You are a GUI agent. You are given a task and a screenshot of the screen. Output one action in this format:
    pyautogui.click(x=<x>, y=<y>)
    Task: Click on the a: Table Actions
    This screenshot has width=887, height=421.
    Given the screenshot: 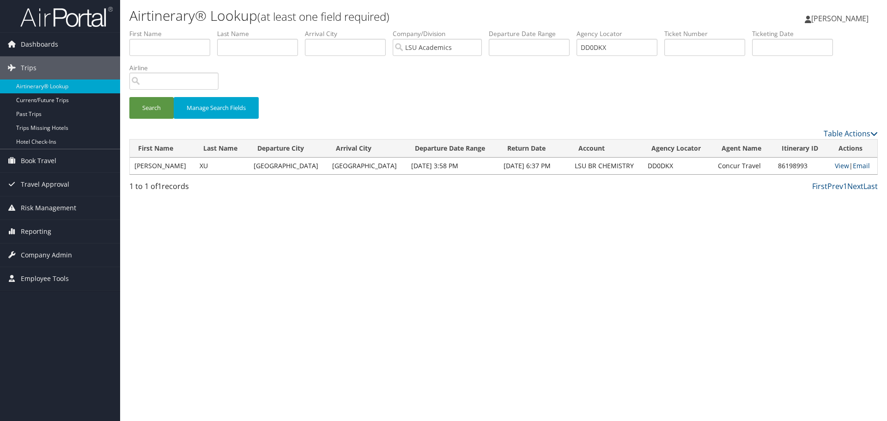 What is the action you would take?
    pyautogui.click(x=850, y=133)
    